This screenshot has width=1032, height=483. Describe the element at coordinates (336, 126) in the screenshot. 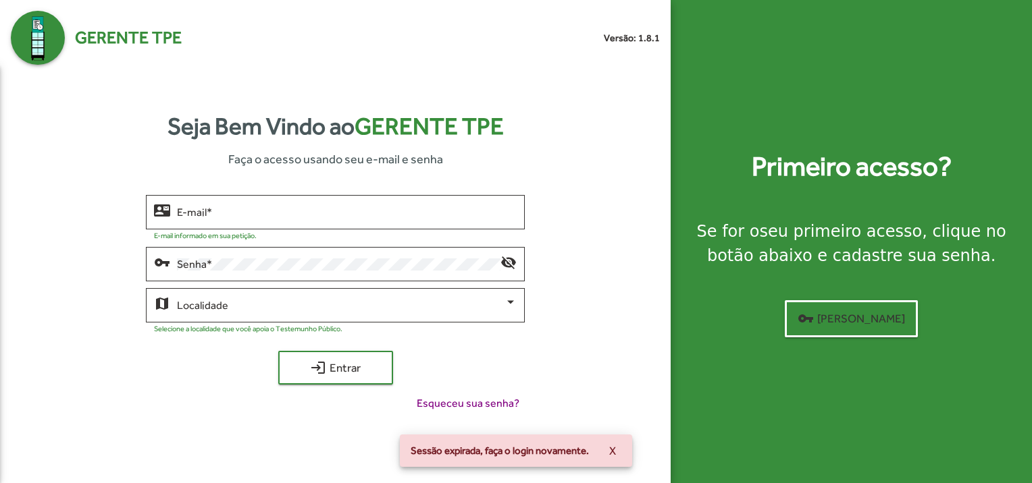

I see `strong: Seja Bem Vindo ao` at that location.